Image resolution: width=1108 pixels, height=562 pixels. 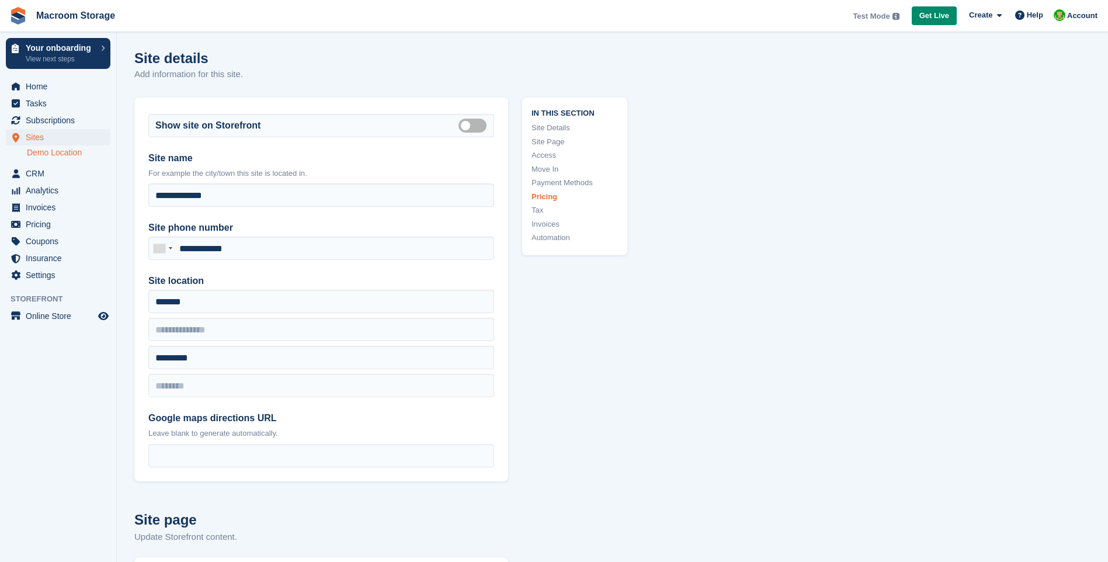 What do you see at coordinates (103, 316) in the screenshot?
I see `a: Preview store` at bounding box center [103, 316].